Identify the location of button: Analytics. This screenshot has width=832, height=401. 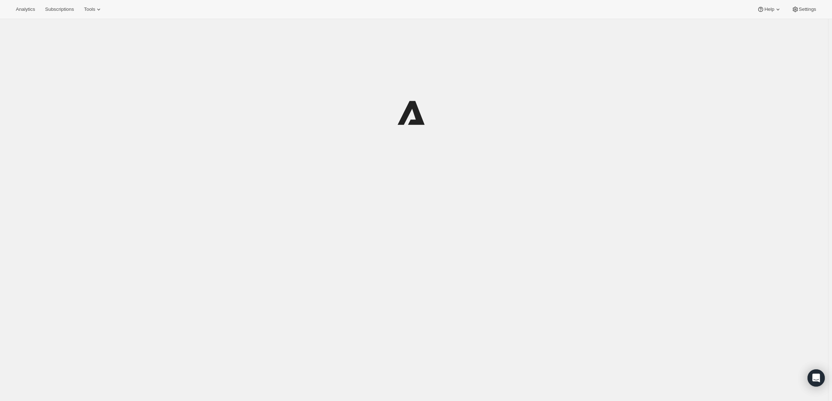
(25, 9).